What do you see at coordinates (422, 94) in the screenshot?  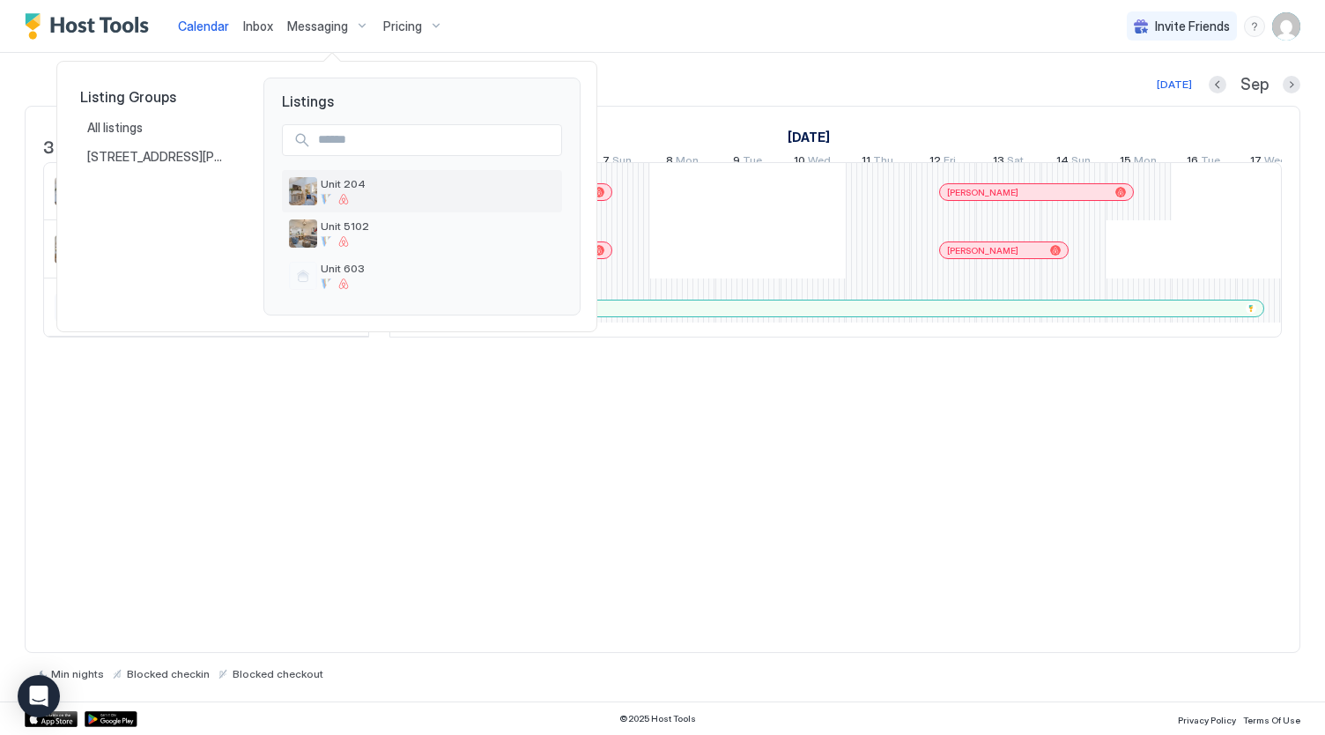 I see `span: Listings` at bounding box center [422, 94].